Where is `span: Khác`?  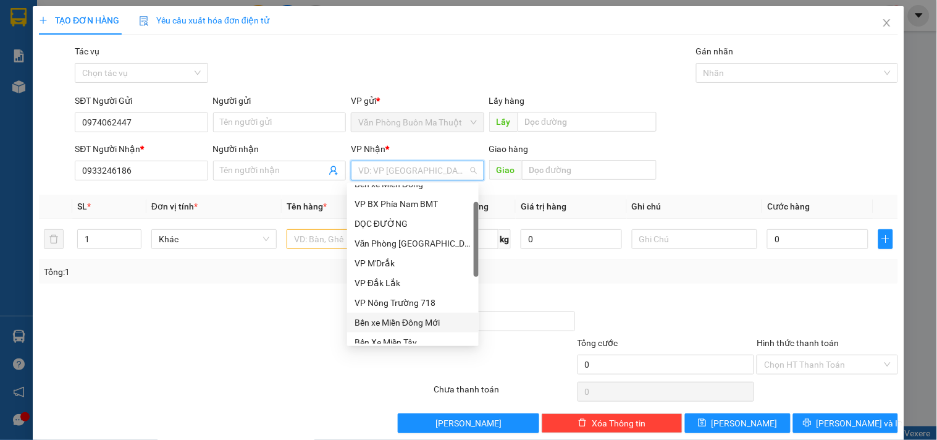 span: Khác is located at coordinates (214, 239).